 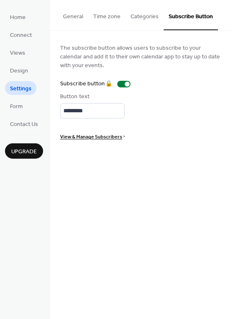 I want to click on a: View & Manage Subscribers >, so click(x=92, y=136).